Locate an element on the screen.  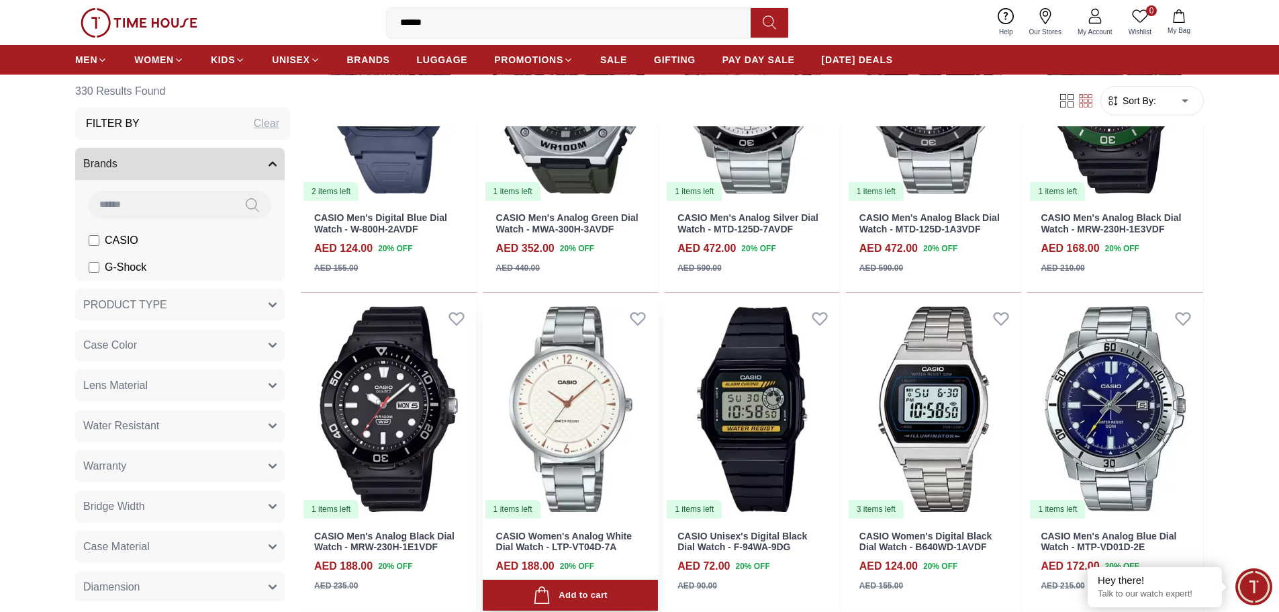
span: WOMEN is located at coordinates (154, 60).